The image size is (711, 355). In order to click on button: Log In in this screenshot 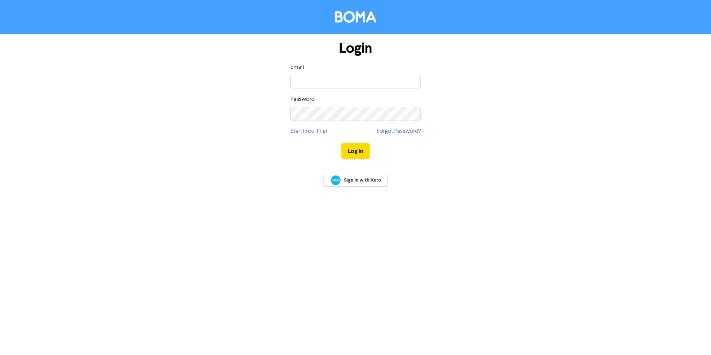, I will do `click(355, 151)`.